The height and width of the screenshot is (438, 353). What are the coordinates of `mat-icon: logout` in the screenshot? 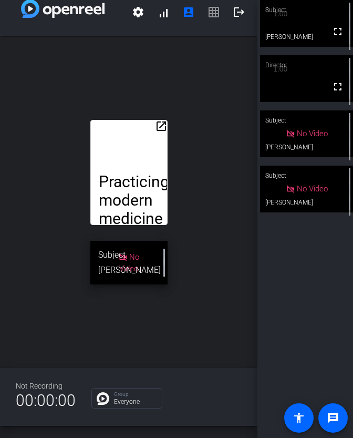 It's located at (239, 12).